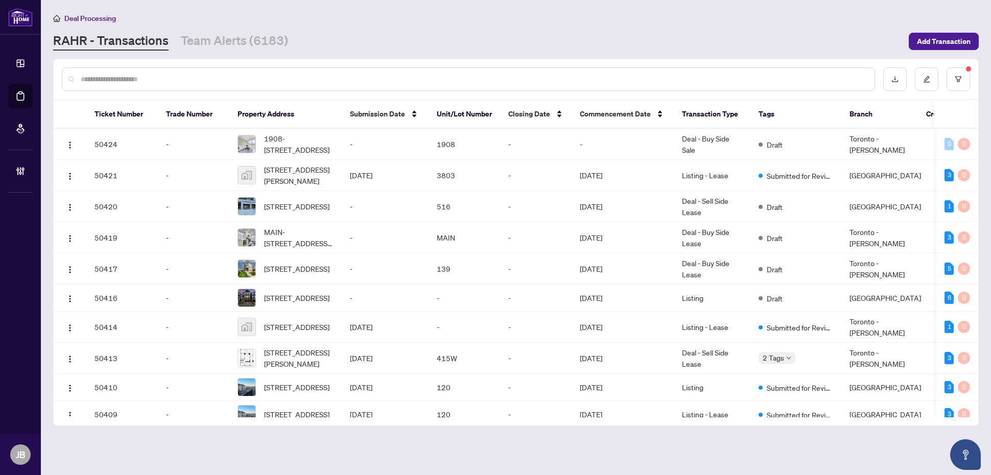 This screenshot has height=475, width=991. Describe the element at coordinates (111, 41) in the screenshot. I see `a: RAHR - Transactions` at that location.